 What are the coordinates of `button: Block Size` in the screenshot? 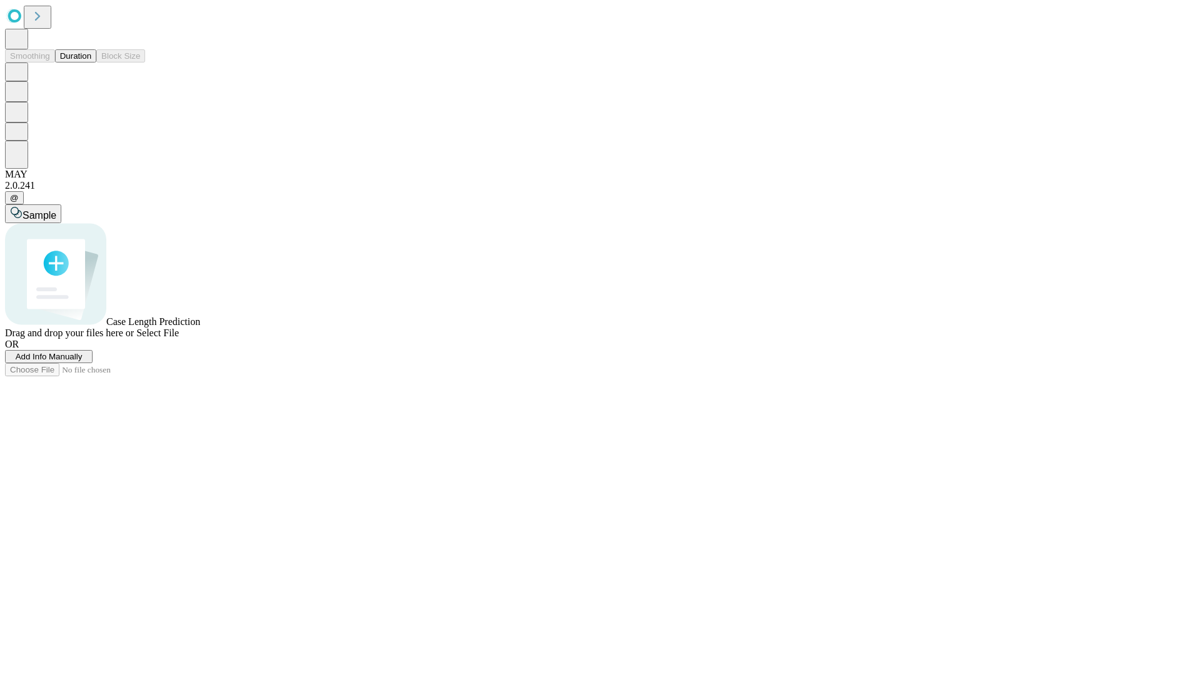 It's located at (121, 56).